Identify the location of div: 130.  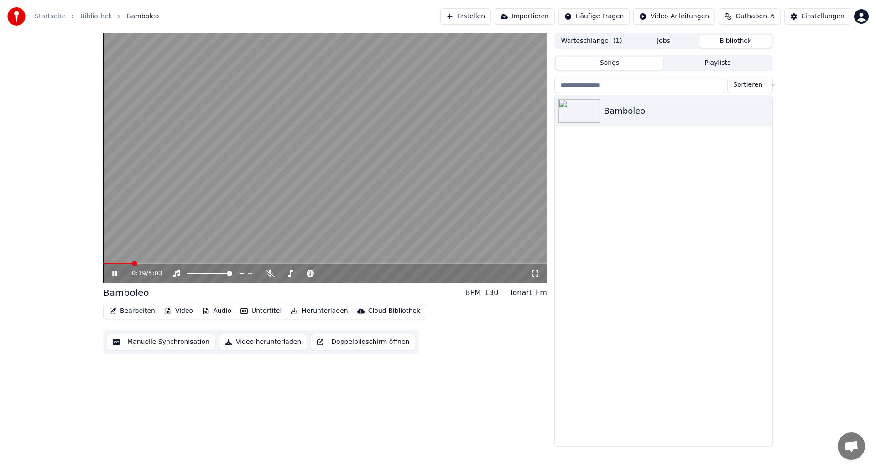
(491, 292).